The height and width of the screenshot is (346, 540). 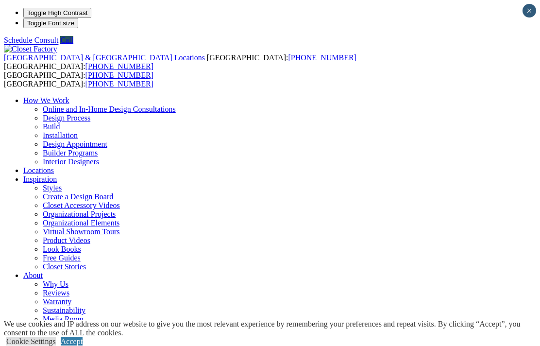 I want to click on a: Builder Programs, so click(x=70, y=152).